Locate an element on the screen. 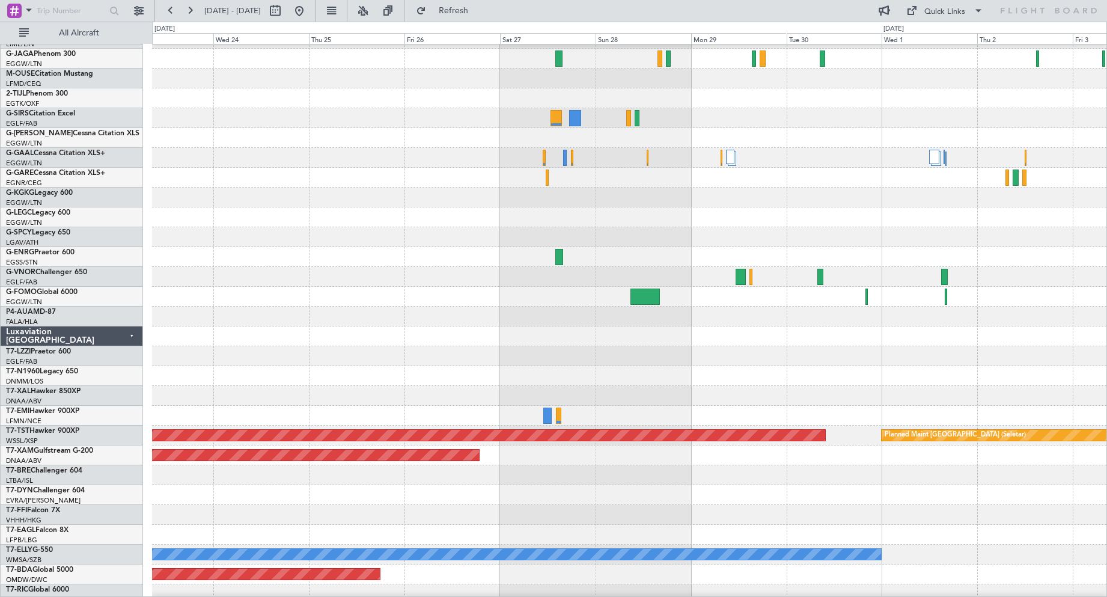 Image resolution: width=1107 pixels, height=597 pixels. span: G-KGKG is located at coordinates (20, 193).